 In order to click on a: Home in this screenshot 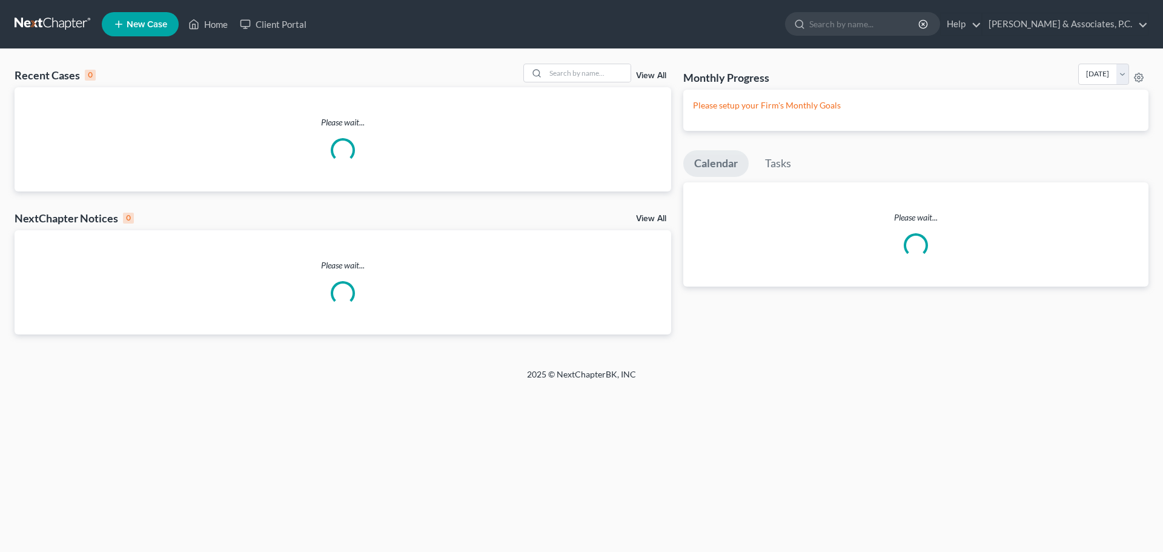, I will do `click(208, 24)`.